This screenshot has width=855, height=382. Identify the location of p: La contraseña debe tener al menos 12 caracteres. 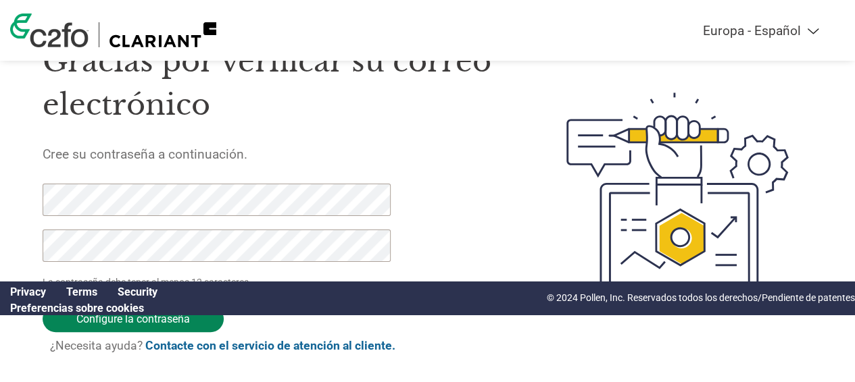
(218, 282).